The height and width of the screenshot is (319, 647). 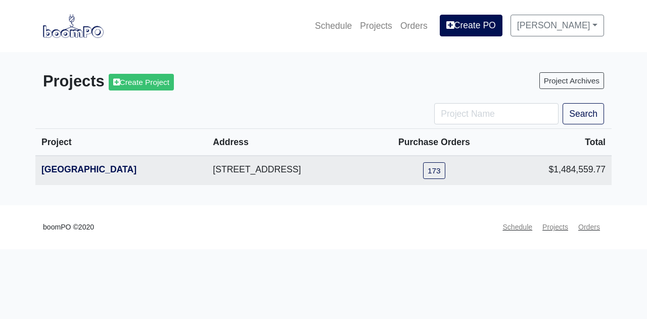 What do you see at coordinates (121, 143) in the screenshot?
I see `th: Project` at bounding box center [121, 143].